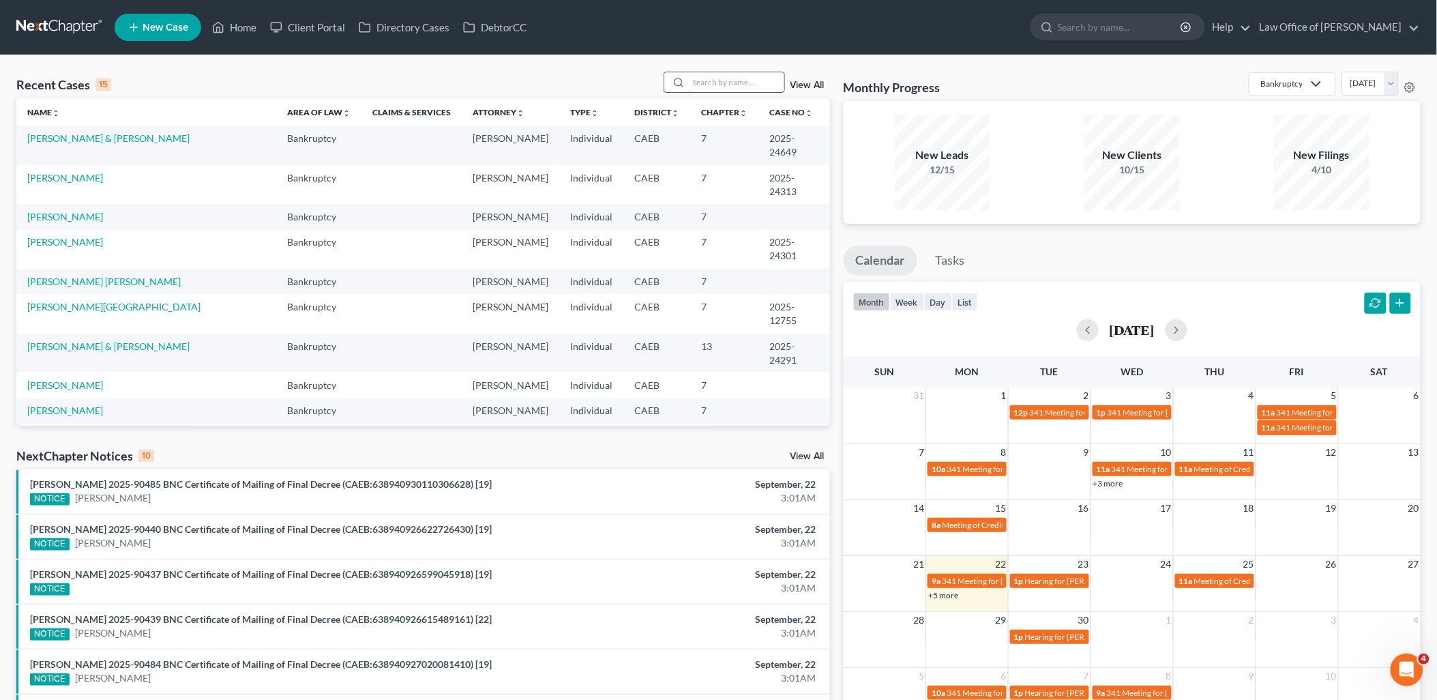  I want to click on span: Fri, so click(1297, 371).